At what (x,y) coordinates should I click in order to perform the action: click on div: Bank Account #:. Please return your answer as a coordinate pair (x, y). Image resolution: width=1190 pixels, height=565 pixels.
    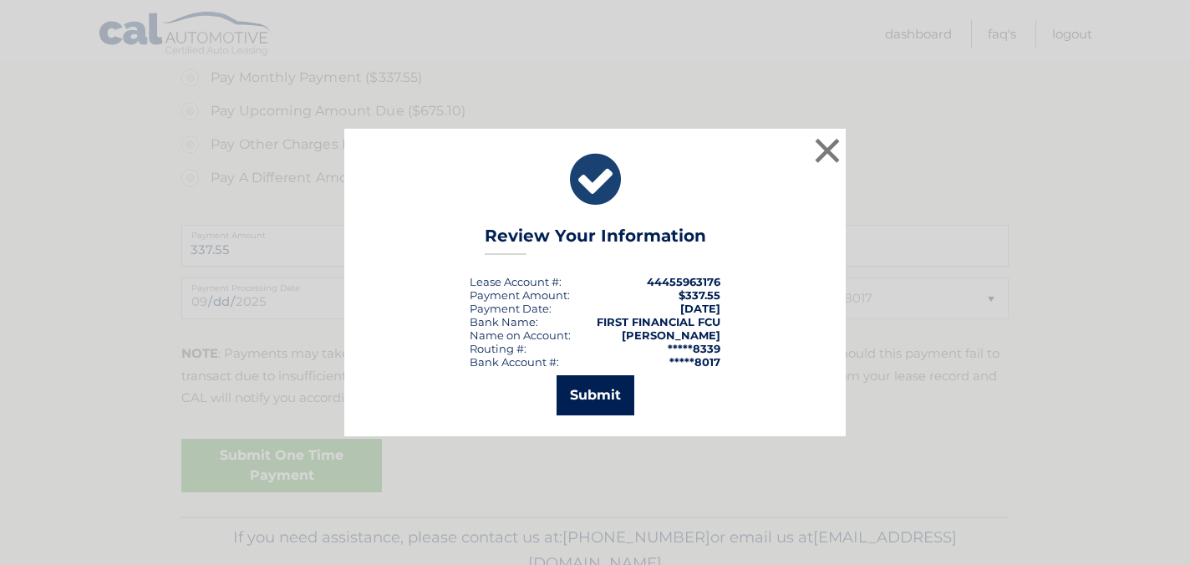
    Looking at the image, I should click on (514, 362).